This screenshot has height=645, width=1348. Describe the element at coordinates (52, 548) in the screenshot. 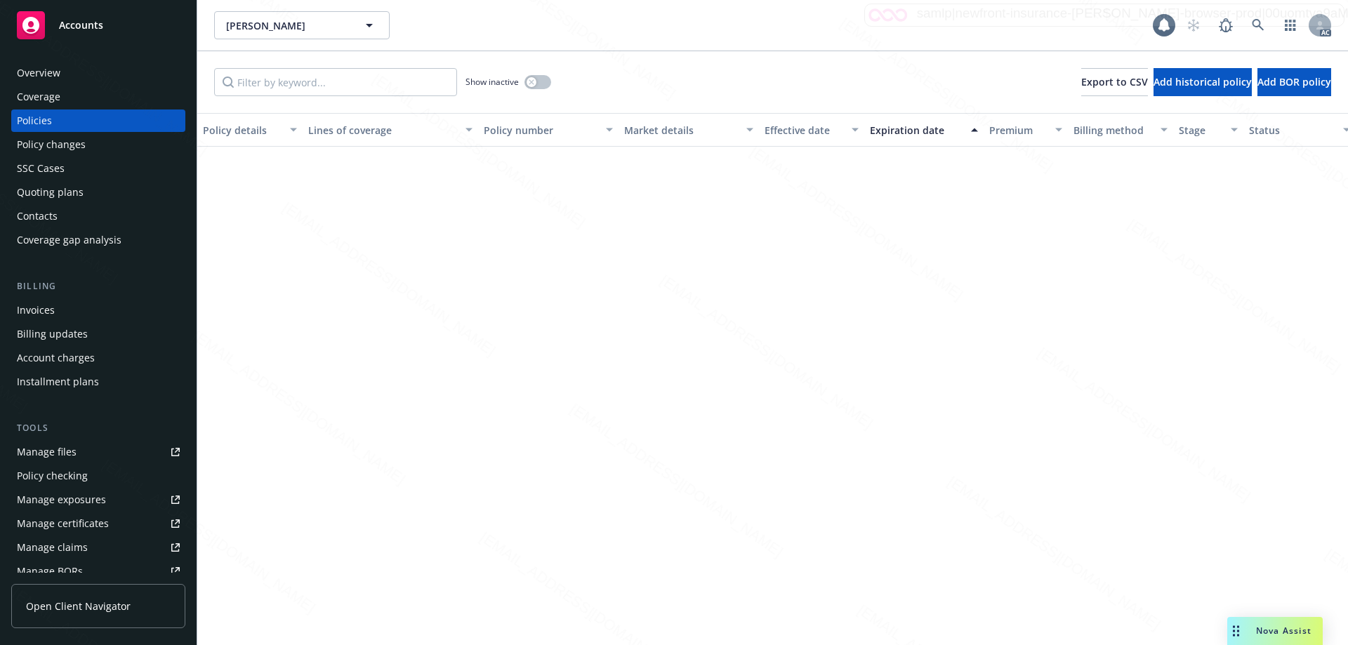

I see `div: Manage claims` at that location.